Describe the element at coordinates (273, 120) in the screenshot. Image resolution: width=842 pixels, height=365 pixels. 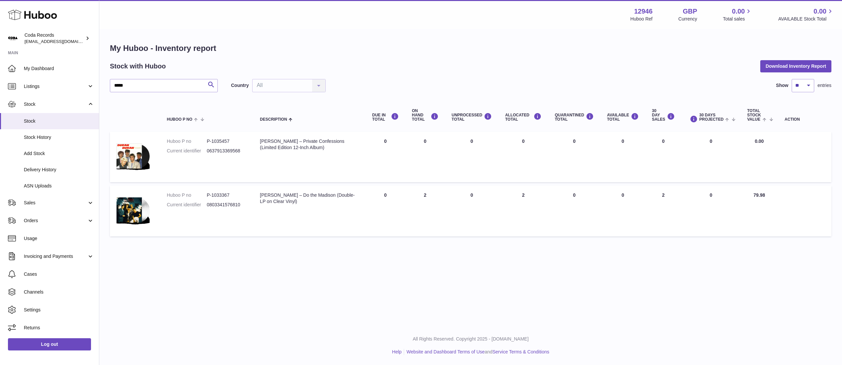
I see `span: Description` at that location.